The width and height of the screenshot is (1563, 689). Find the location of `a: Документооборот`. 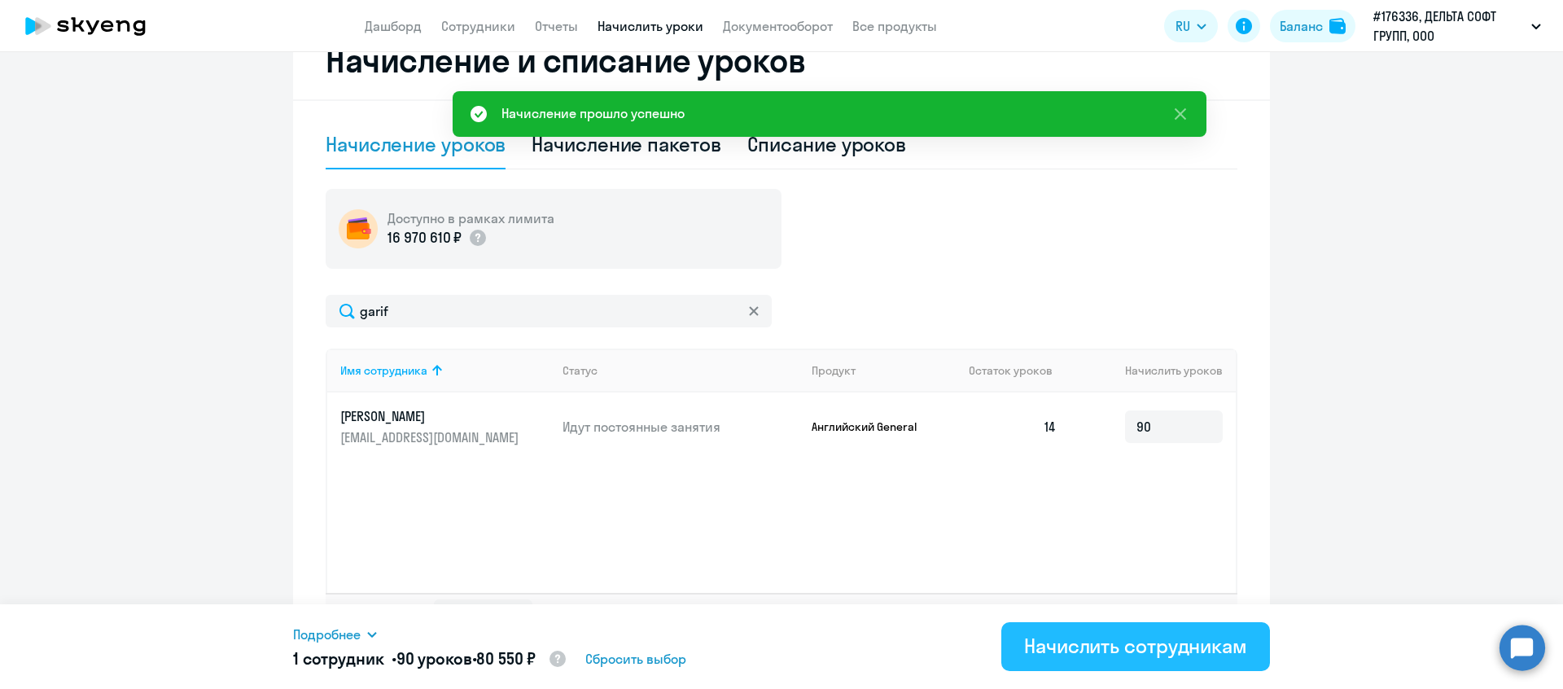

a: Документооборот is located at coordinates (777, 26).